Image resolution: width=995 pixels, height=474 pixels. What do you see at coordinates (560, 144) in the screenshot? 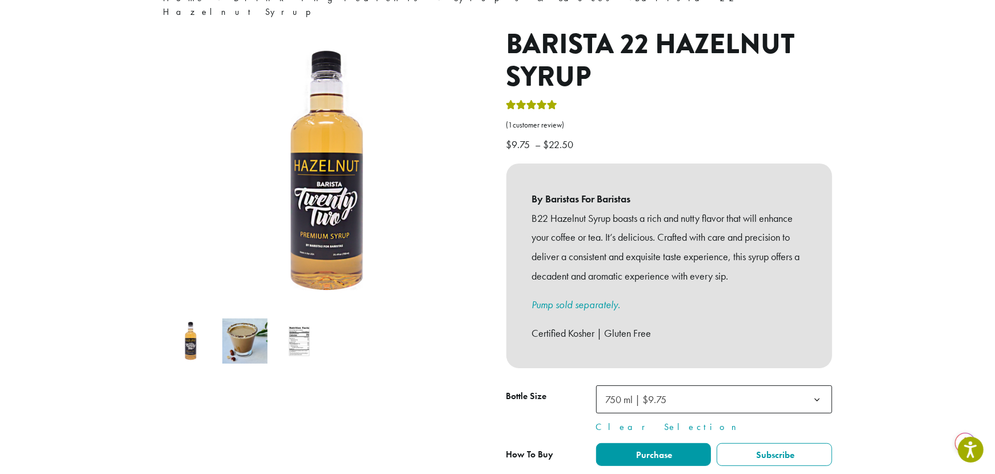
I see `bdi: 22.50` at bounding box center [560, 144].